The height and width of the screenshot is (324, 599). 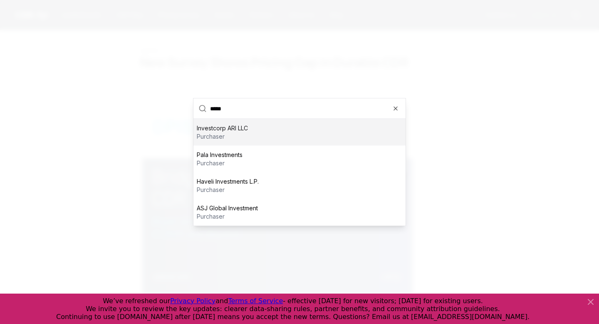 I want to click on p: Haveli Investments L.P., so click(x=228, y=181).